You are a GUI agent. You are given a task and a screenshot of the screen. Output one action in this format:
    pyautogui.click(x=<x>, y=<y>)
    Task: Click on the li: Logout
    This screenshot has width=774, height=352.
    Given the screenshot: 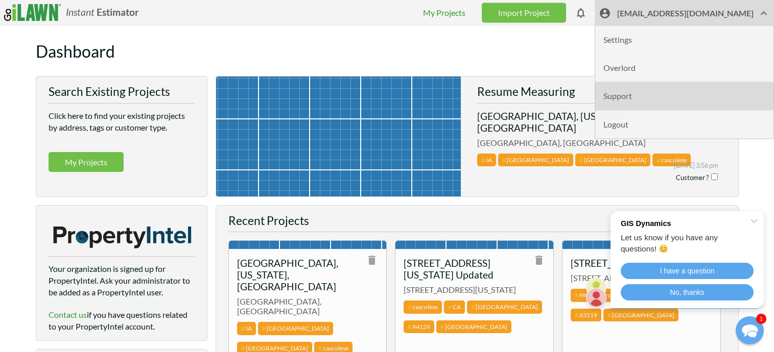 What is the action you would take?
    pyautogui.click(x=684, y=124)
    